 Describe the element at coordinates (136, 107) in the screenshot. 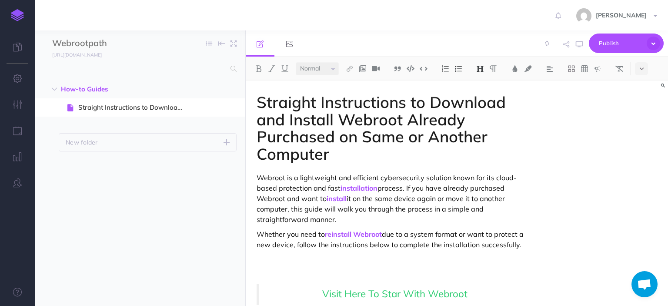

I see `span: Straight Instructions to Download and Install Webroot Already Purchased on Same or Another Computer` at that location.